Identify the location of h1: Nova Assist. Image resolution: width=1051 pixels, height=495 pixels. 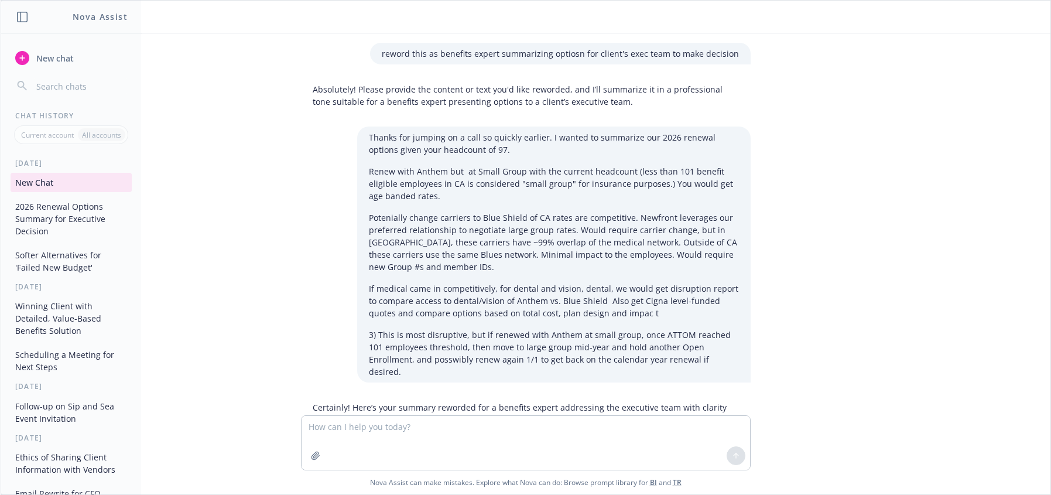
(100, 16).